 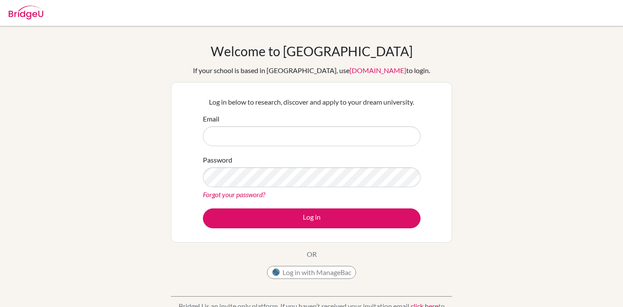 What do you see at coordinates (211, 119) in the screenshot?
I see `label: Email` at bounding box center [211, 119].